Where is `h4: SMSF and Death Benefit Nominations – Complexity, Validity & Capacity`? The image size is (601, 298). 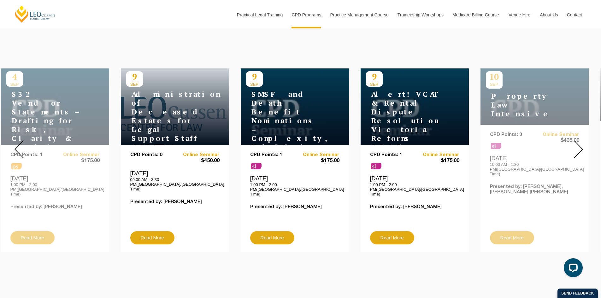 h4: SMSF and Death Benefit Nominations – Complexity, Validity & Capacity is located at coordinates (285, 125).